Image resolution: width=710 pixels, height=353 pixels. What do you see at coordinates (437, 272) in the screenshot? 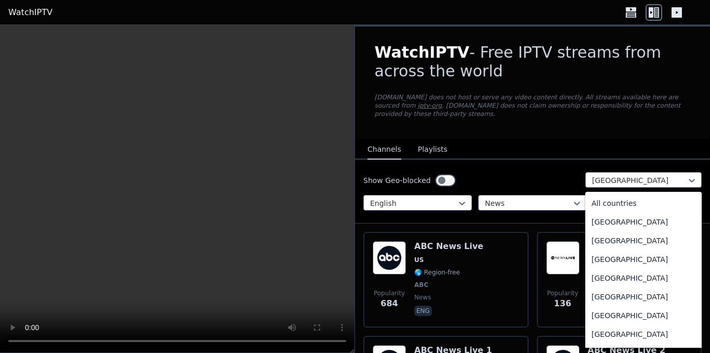
I see `span: 🌎 Region-free` at bounding box center [437, 272].